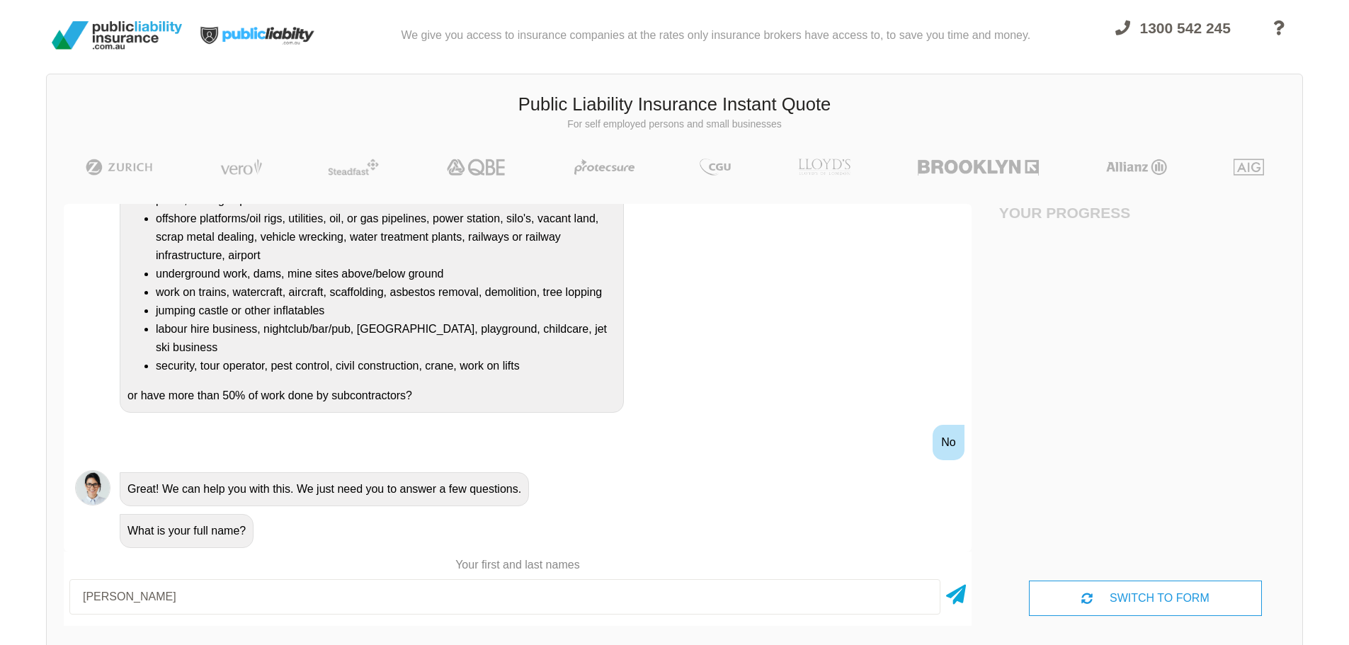 The height and width of the screenshot is (645, 1349). What do you see at coordinates (978, 167) in the screenshot?
I see `img: Brooklyn | Public Liability Insurance` at bounding box center [978, 167].